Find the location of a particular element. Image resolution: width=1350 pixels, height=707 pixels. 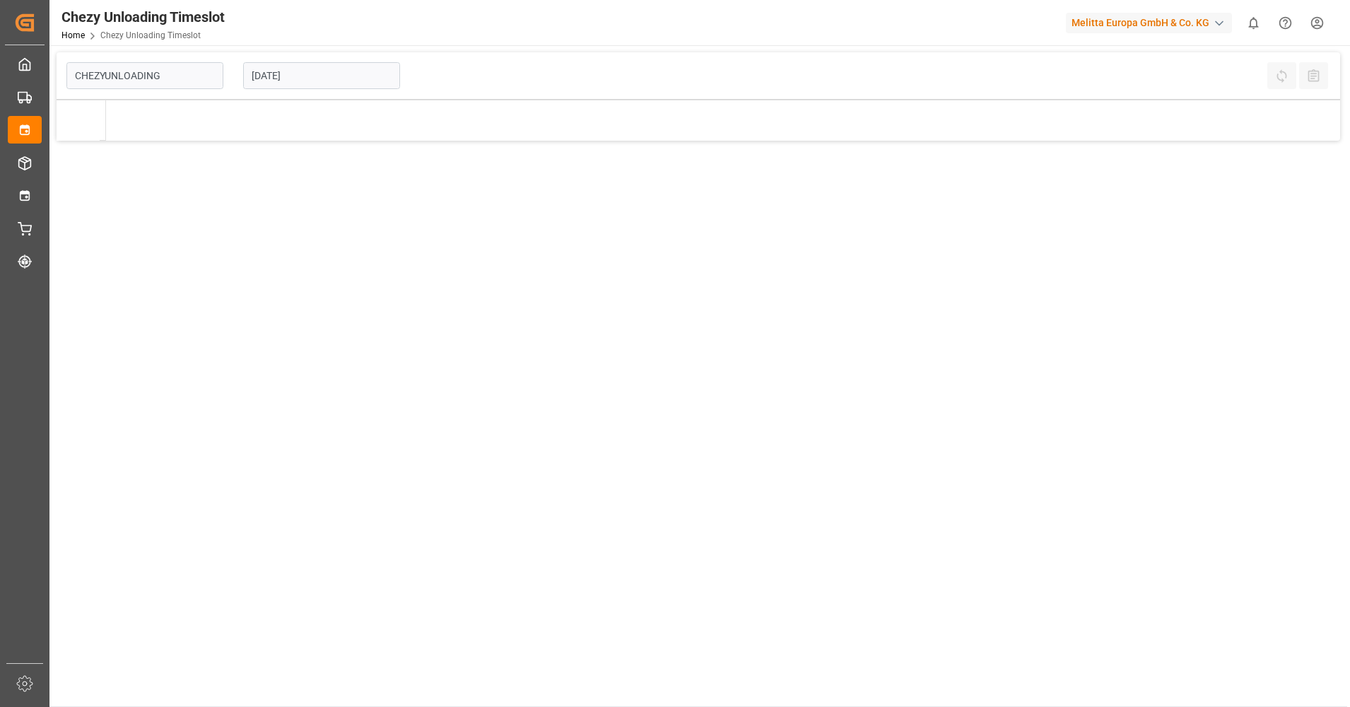

button: show 0 new notifications is located at coordinates (1253, 23).